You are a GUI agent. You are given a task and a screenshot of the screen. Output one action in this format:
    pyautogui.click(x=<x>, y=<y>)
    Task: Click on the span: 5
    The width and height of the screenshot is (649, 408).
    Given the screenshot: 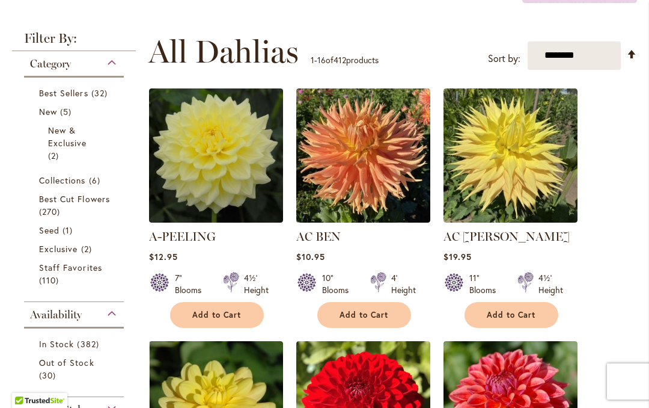 What is the action you would take?
    pyautogui.click(x=67, y=111)
    